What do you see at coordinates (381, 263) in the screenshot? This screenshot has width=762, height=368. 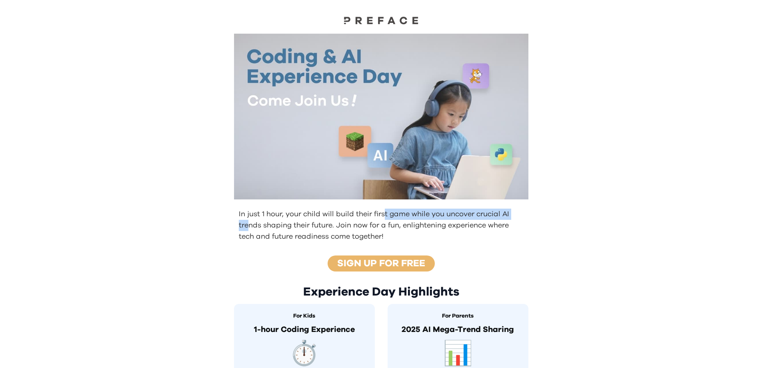 I see `a: Sign up for free` at bounding box center [381, 263].